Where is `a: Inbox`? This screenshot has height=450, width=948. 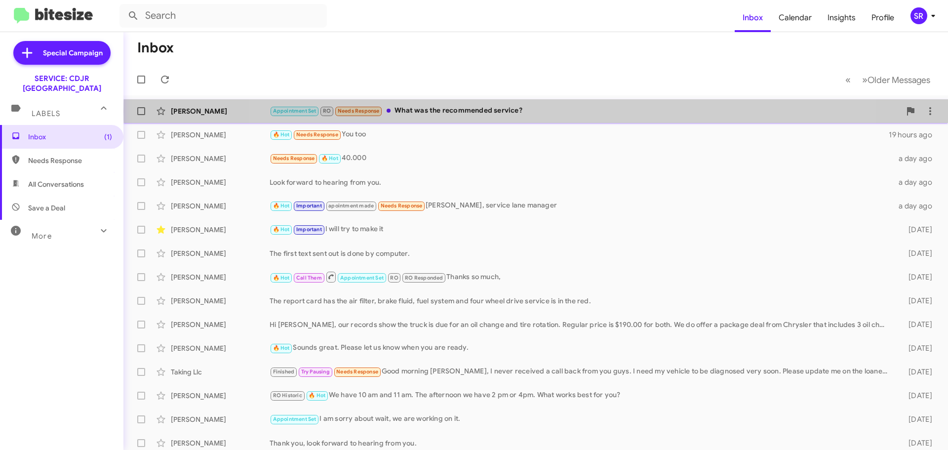
a: Inbox is located at coordinates (753, 18).